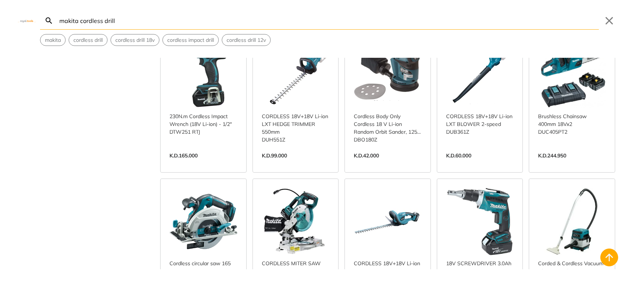  What do you see at coordinates (88, 40) in the screenshot?
I see `div: Suggestion: cordless drill` at bounding box center [88, 40].